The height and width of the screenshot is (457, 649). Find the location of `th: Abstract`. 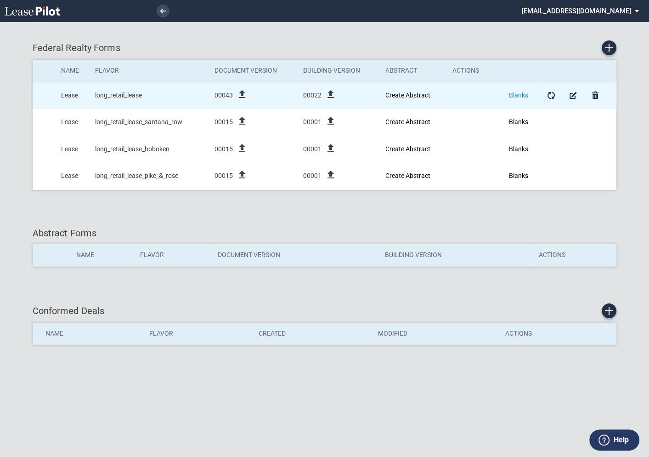

th: Abstract is located at coordinates (413, 71).